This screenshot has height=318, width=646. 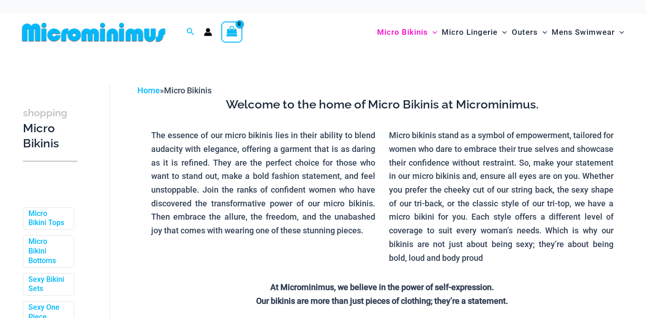 I want to click on h3: Welcome to the home of Micro Bikinis at Microminimus., so click(x=382, y=105).